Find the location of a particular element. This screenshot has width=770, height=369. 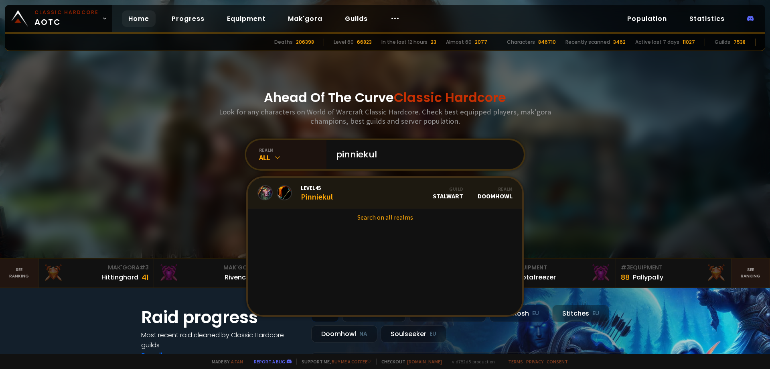

div: Notafreezer is located at coordinates (537, 277).